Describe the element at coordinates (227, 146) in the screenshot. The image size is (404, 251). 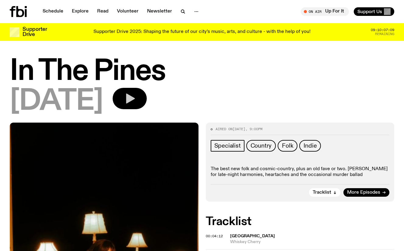
I see `a: Specialist` at that location.